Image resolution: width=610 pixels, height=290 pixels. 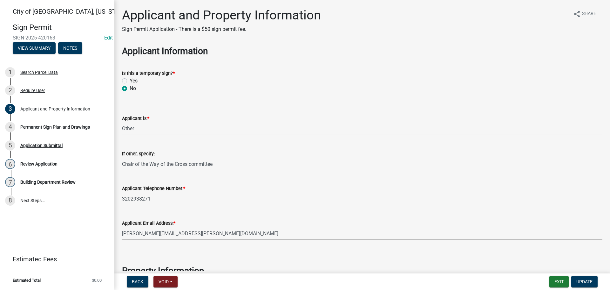 What do you see at coordinates (166, 281) in the screenshot?
I see `button: Void` at bounding box center [166, 281].